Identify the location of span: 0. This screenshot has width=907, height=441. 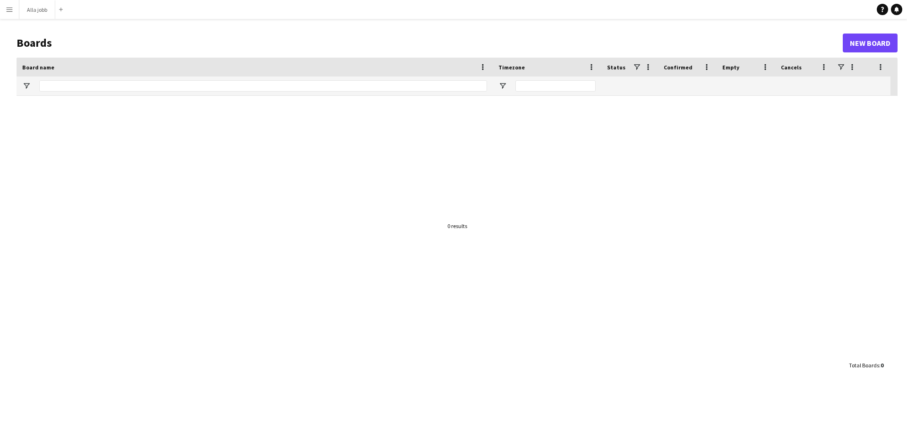
(882, 365).